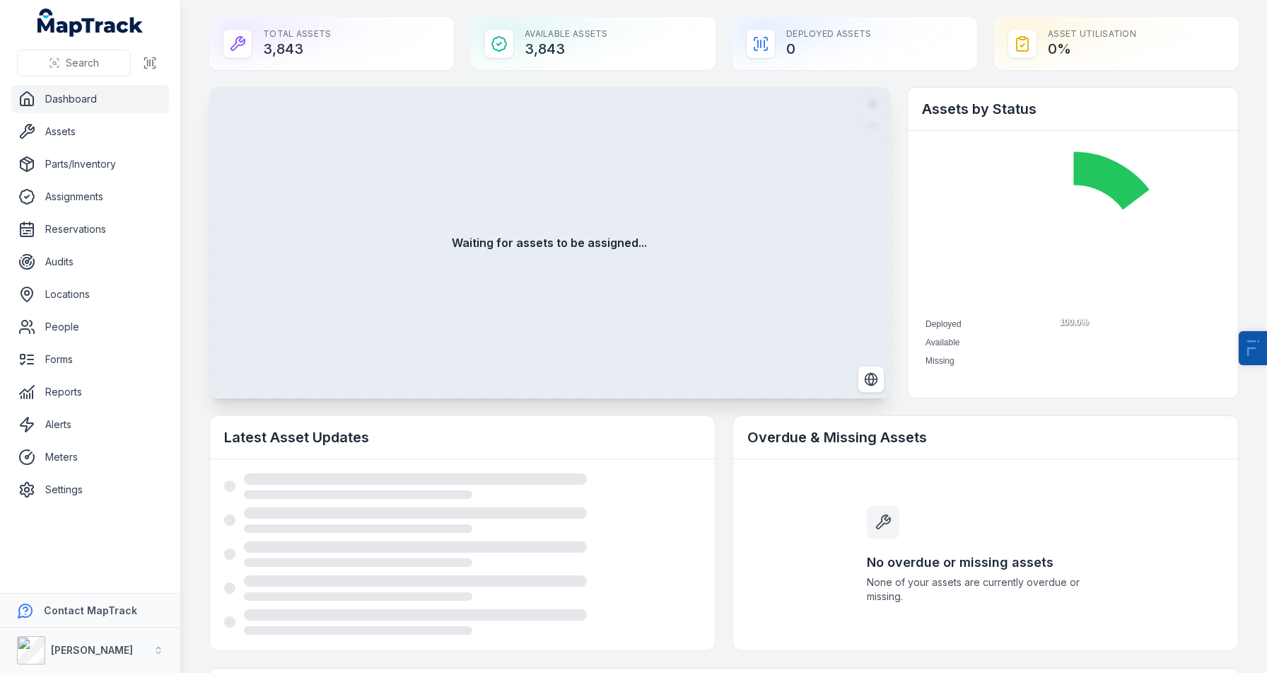 This screenshot has height=673, width=1267. Describe the element at coordinates (986, 589) in the screenshot. I see `span: None of your assets are currently overdue or missing.` at that location.